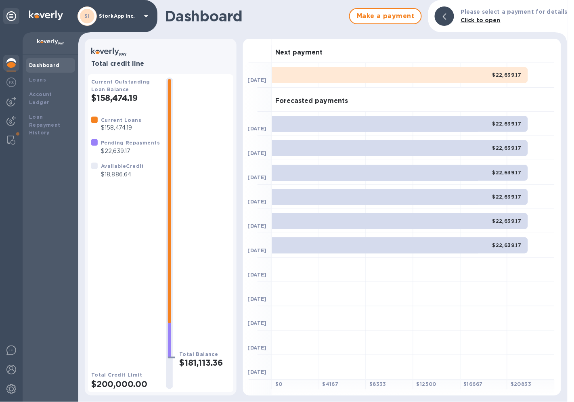 This screenshot has height=402, width=574. What do you see at coordinates (122, 166) in the screenshot?
I see `b: Available Credit` at bounding box center [122, 166].